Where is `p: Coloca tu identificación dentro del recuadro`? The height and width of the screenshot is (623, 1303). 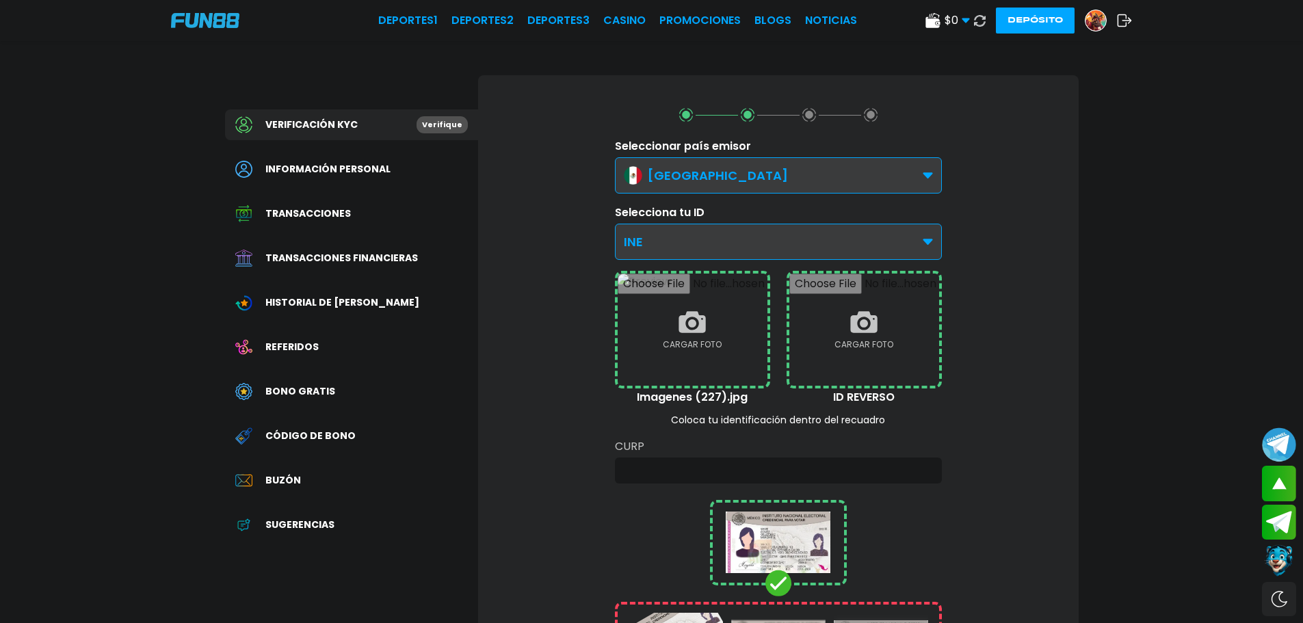 p: Coloca tu identificación dentro del recuadro is located at coordinates (778, 420).